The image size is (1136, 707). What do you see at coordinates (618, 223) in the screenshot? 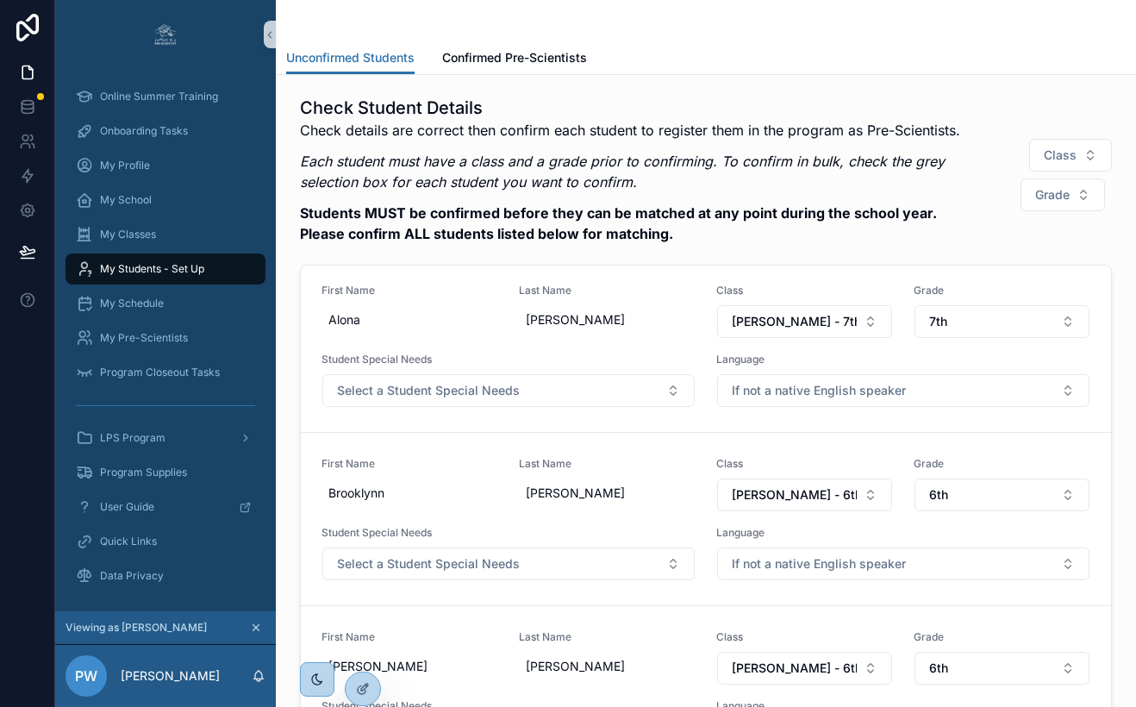
I see `strong: Students MUST be confirmed before they can be matched at any point during the school year. Please...` at bounding box center [618, 223].